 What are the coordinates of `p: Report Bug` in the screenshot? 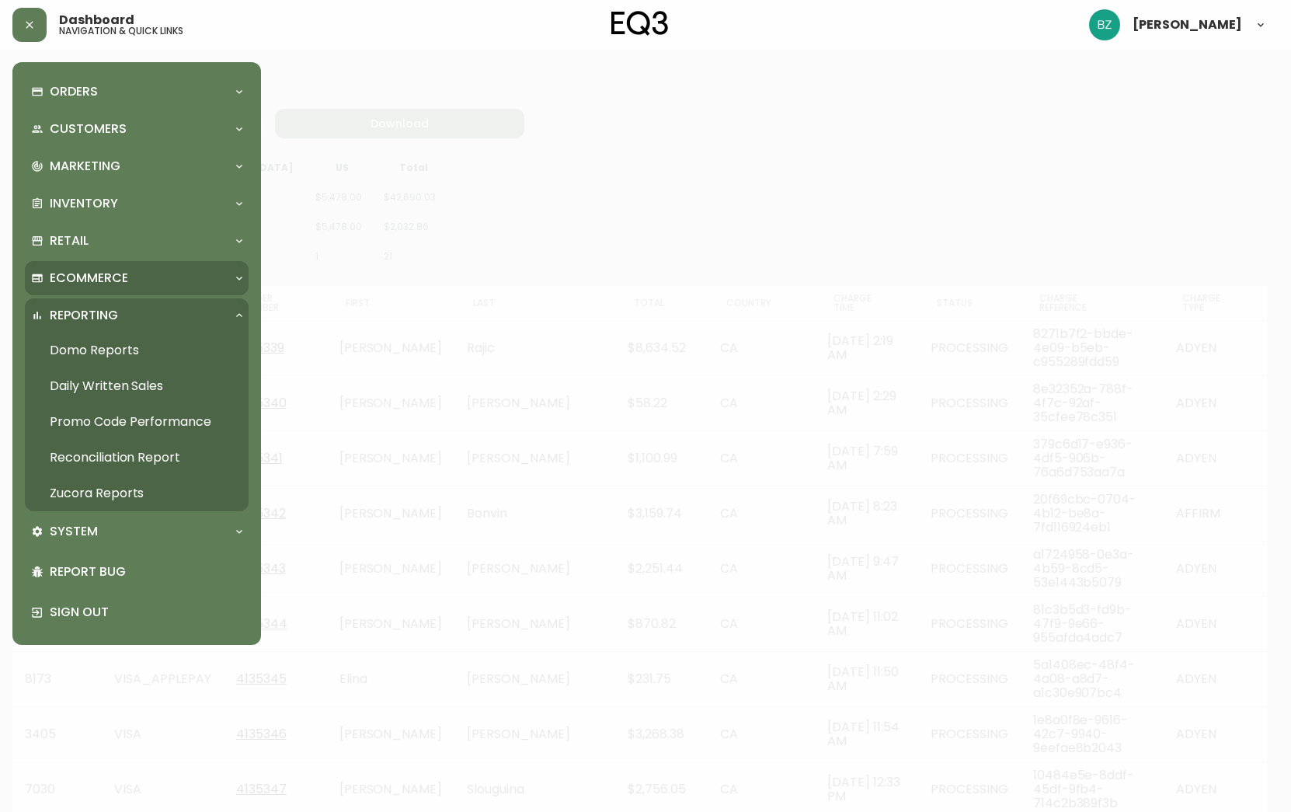 It's located at (146, 572).